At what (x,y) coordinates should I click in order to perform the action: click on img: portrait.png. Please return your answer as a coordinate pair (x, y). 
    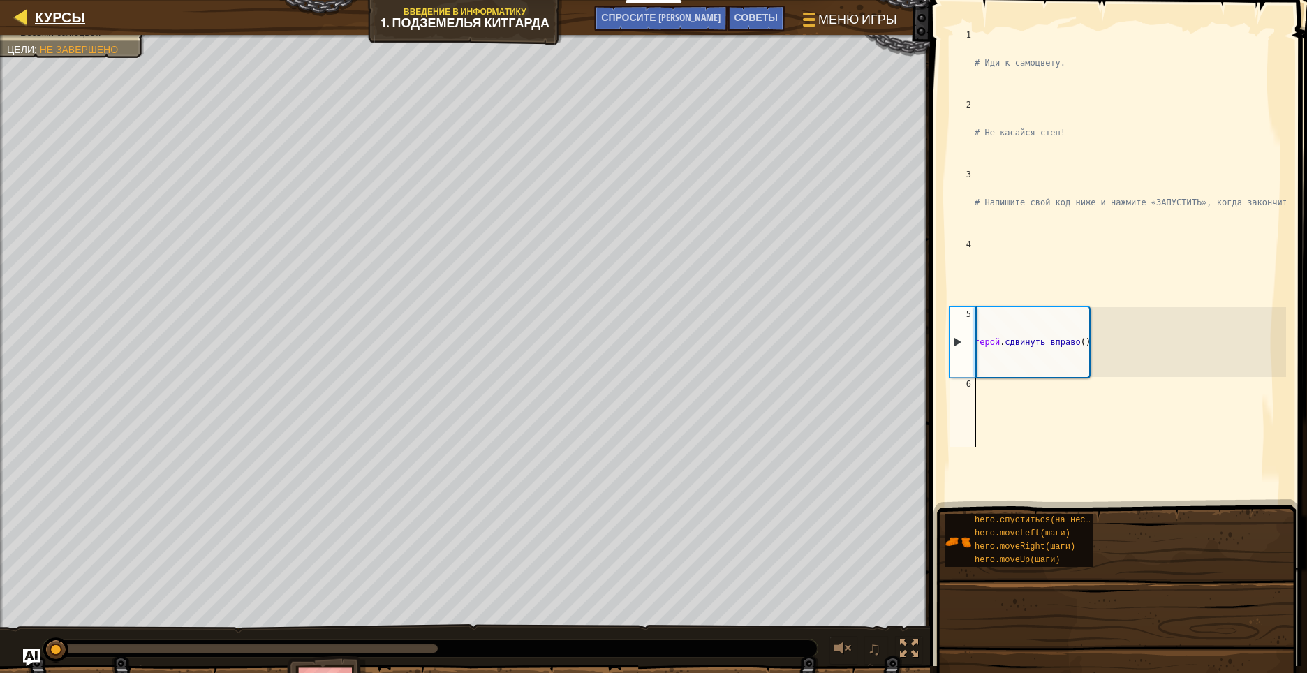
    Looking at the image, I should click on (958, 542).